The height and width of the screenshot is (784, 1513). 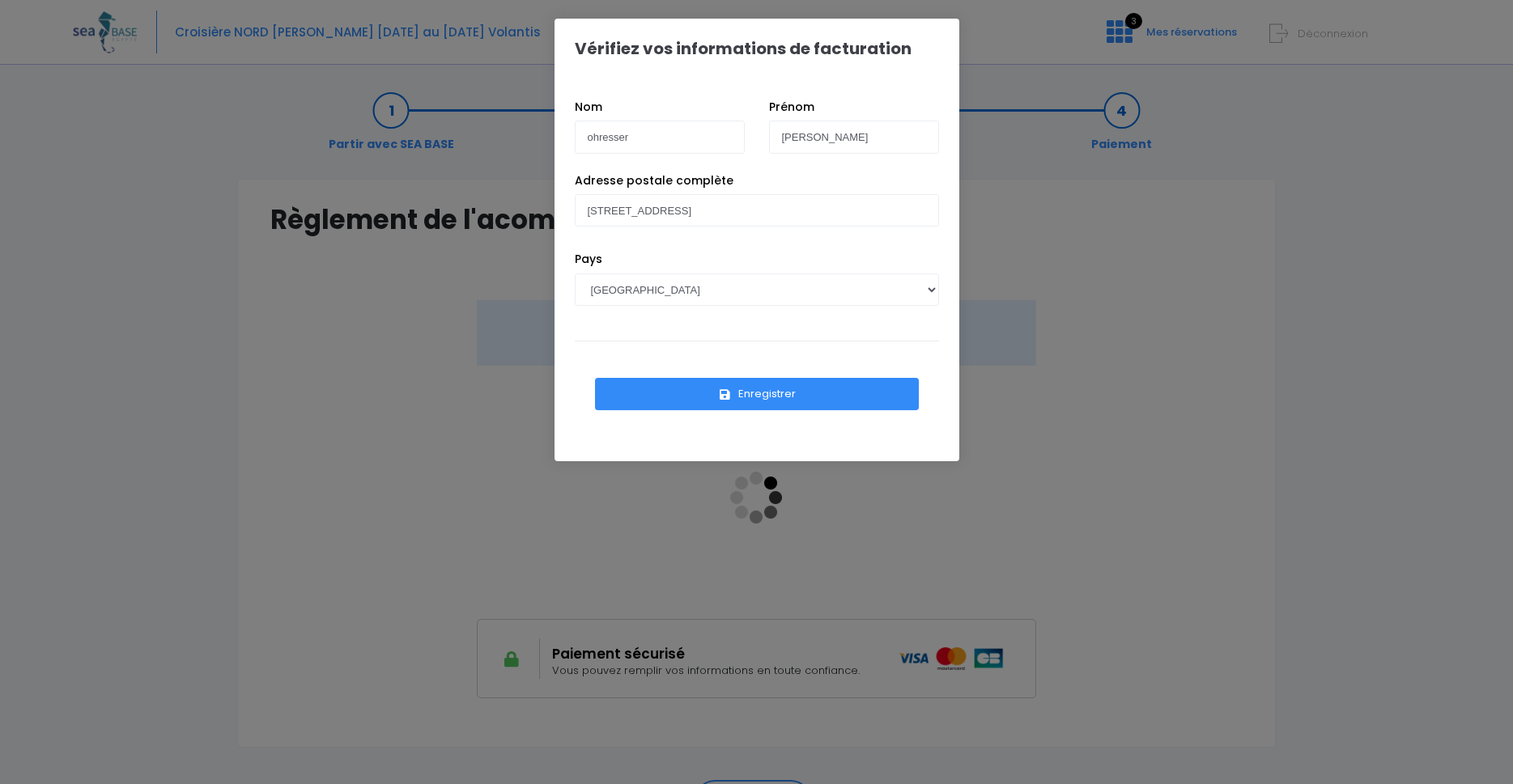 I want to click on label: Pays, so click(x=589, y=259).